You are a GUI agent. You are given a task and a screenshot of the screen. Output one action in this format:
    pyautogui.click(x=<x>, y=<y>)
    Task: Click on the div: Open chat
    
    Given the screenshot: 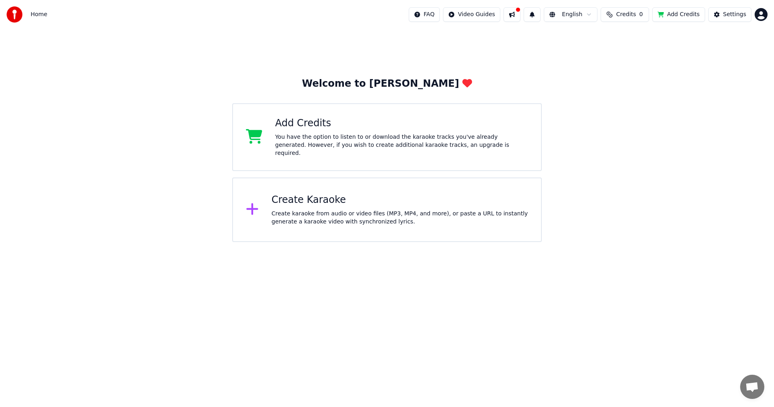 What is the action you would take?
    pyautogui.click(x=752, y=387)
    